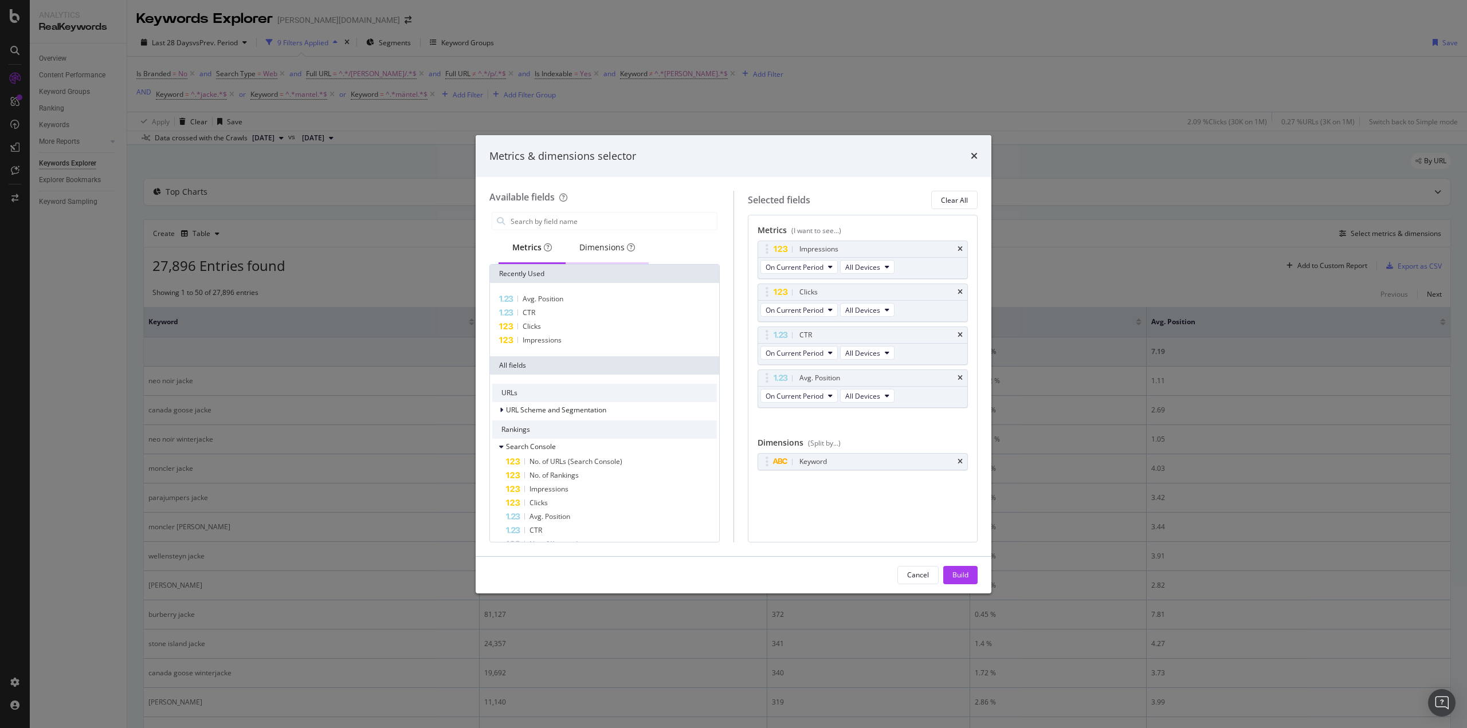 This screenshot has width=1467, height=728. What do you see at coordinates (604, 366) in the screenshot?
I see `div: All fields` at bounding box center [604, 366].